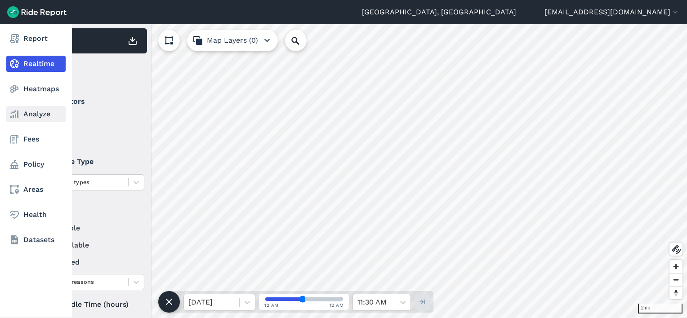 The width and height of the screenshot is (687, 318). I want to click on button: Map Layers (0), so click(232, 40).